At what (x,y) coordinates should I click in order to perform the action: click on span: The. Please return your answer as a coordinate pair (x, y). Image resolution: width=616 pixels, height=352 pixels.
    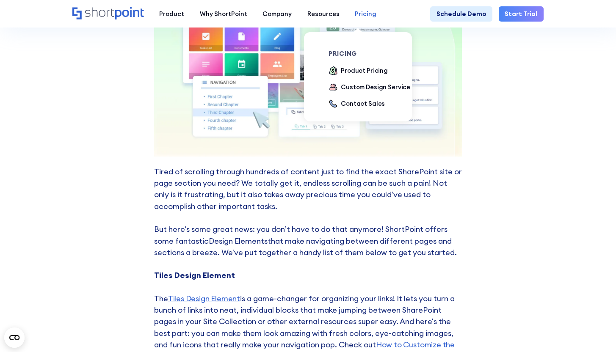
    Looking at the image, I should click on (161, 298).